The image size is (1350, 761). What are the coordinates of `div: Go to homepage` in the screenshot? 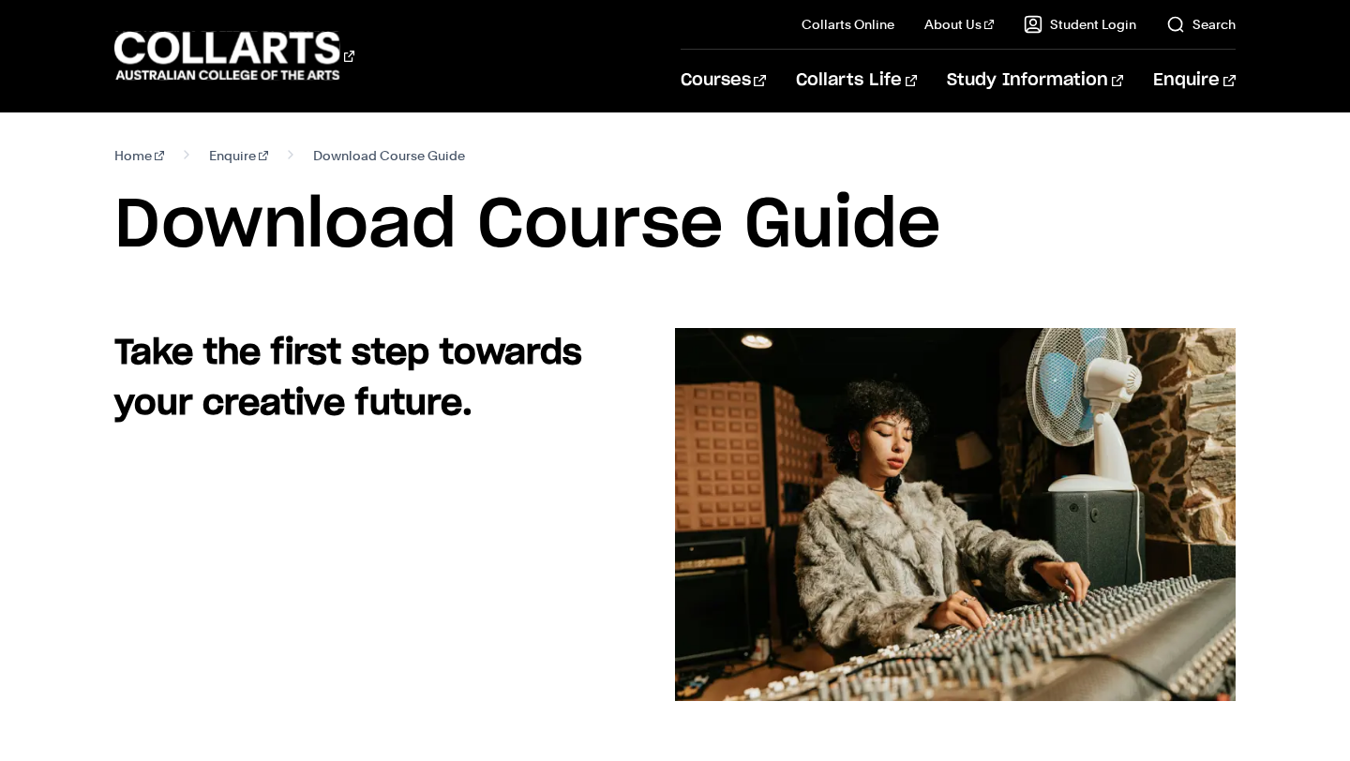 It's located at (234, 55).